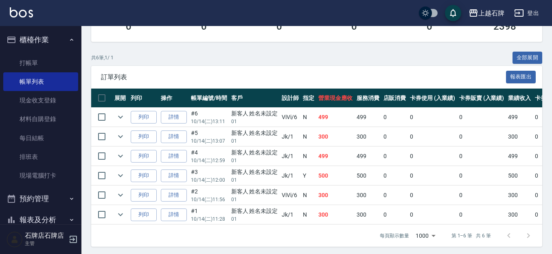 The height and width of the screenshot is (254, 552). What do you see at coordinates (209, 215) in the screenshot?
I see `td: #1` at bounding box center [209, 215].